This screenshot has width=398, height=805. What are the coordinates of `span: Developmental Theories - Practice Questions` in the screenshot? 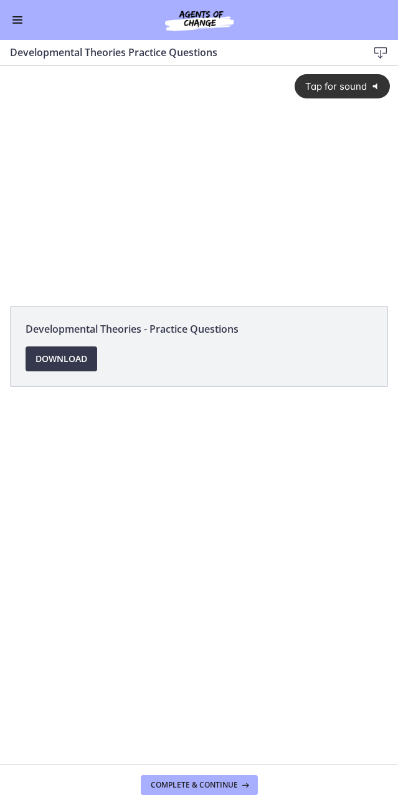 It's located at (199, 329).